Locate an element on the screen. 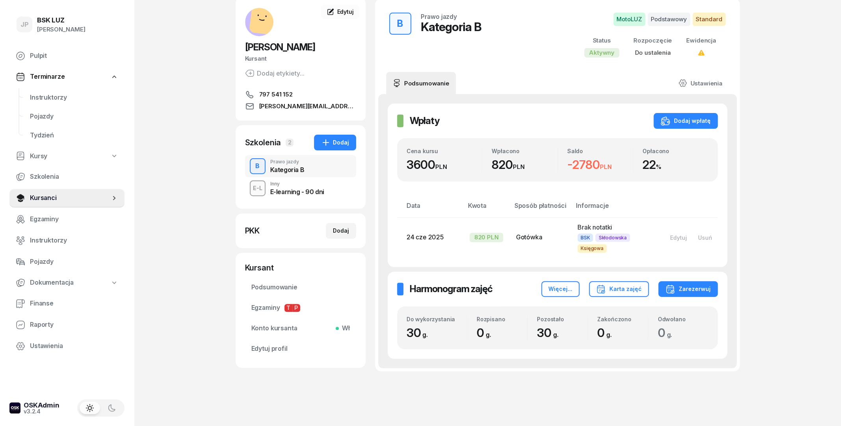 The width and height of the screenshot is (841, 426). span: Pojazdy is located at coordinates (74, 262).